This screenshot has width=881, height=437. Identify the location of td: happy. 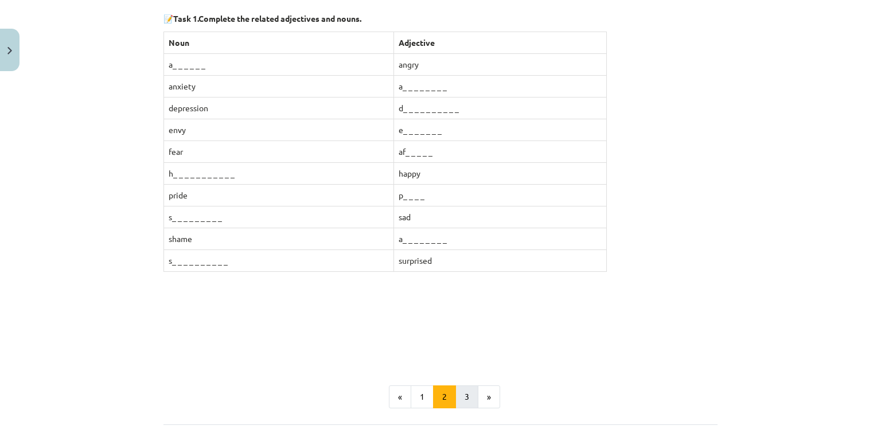
(500, 174).